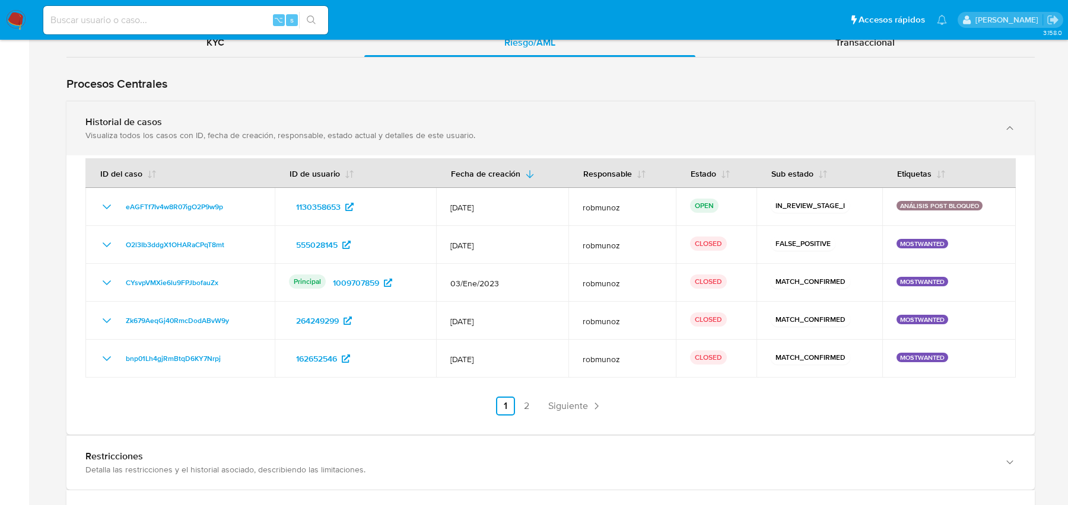  What do you see at coordinates (892, 20) in the screenshot?
I see `span: Accesos rápidos` at bounding box center [892, 20].